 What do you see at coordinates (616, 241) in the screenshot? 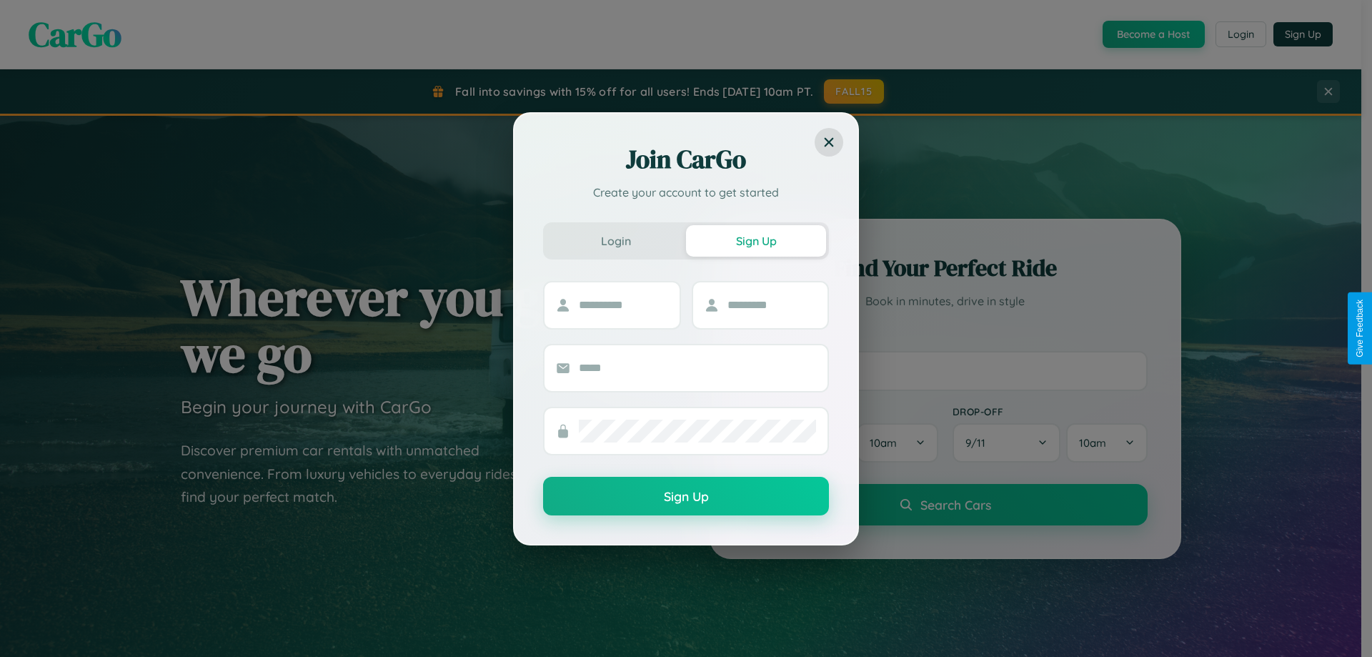
I see `button: Login` at bounding box center [616, 241].